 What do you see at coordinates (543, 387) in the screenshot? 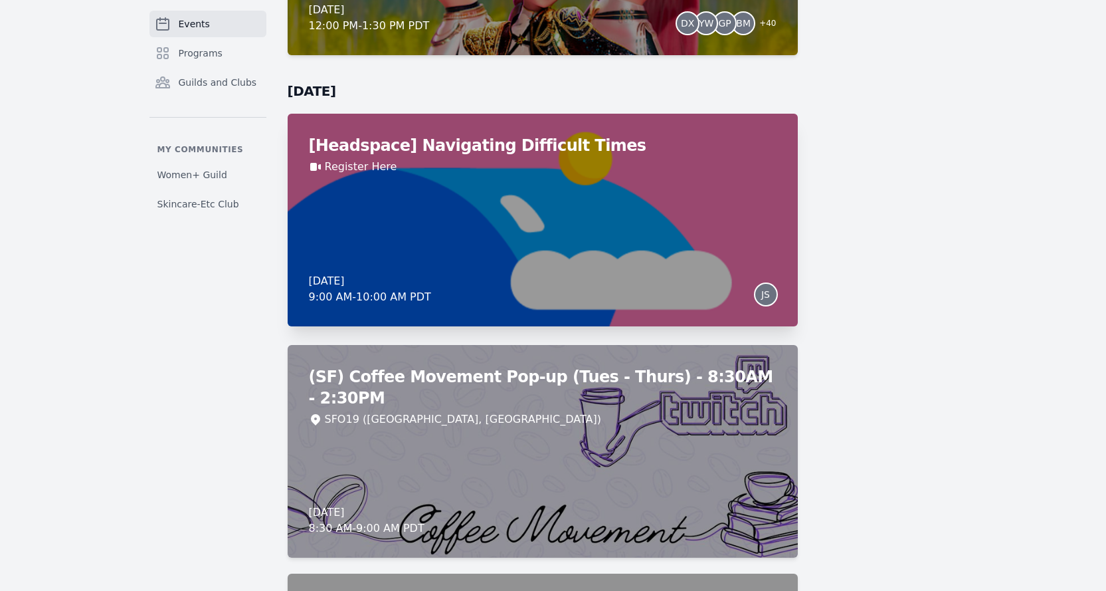
I see `h2: (SF) Coffee Movement Pop-up (Tues - Thurs) - 8:30AM - 2:30PM` at bounding box center [543, 387].